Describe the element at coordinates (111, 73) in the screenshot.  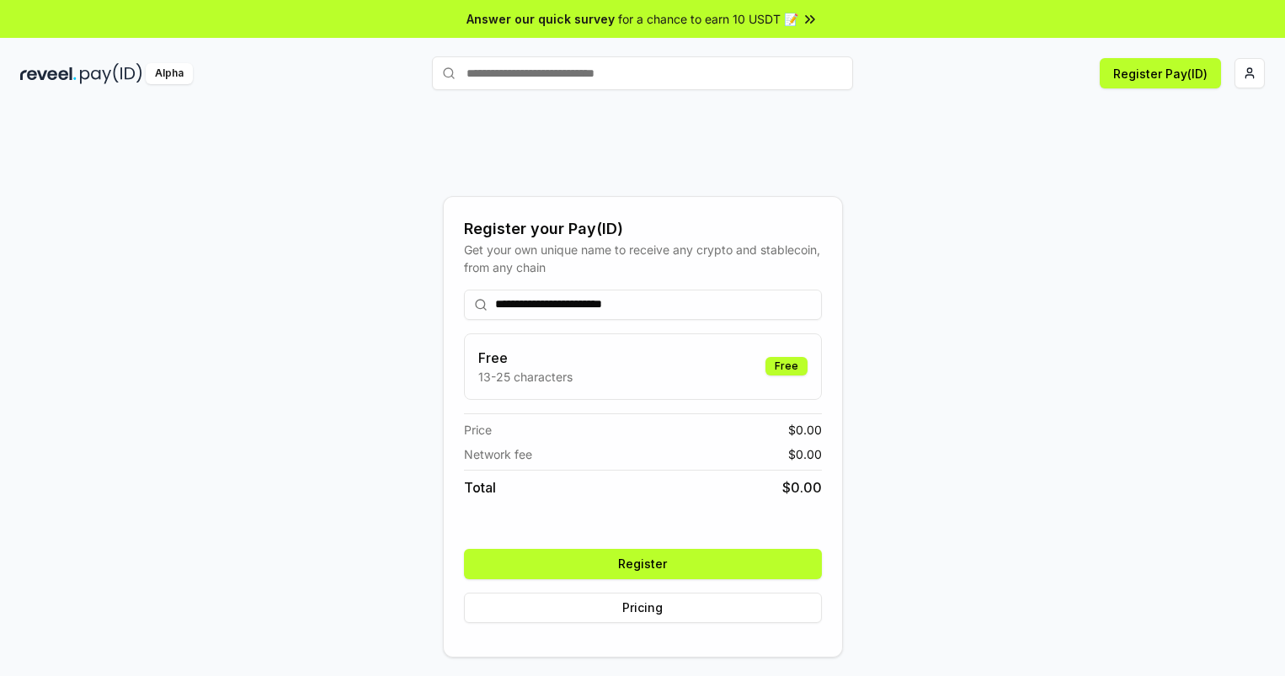
I see `img: pay_id` at that location.